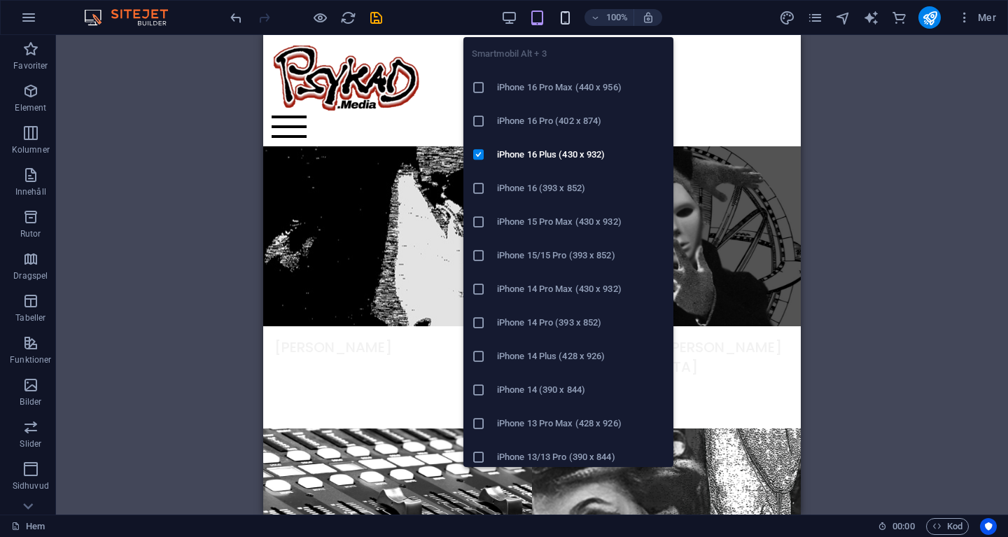 The image size is (1008, 537). I want to click on button: reload, so click(348, 18).